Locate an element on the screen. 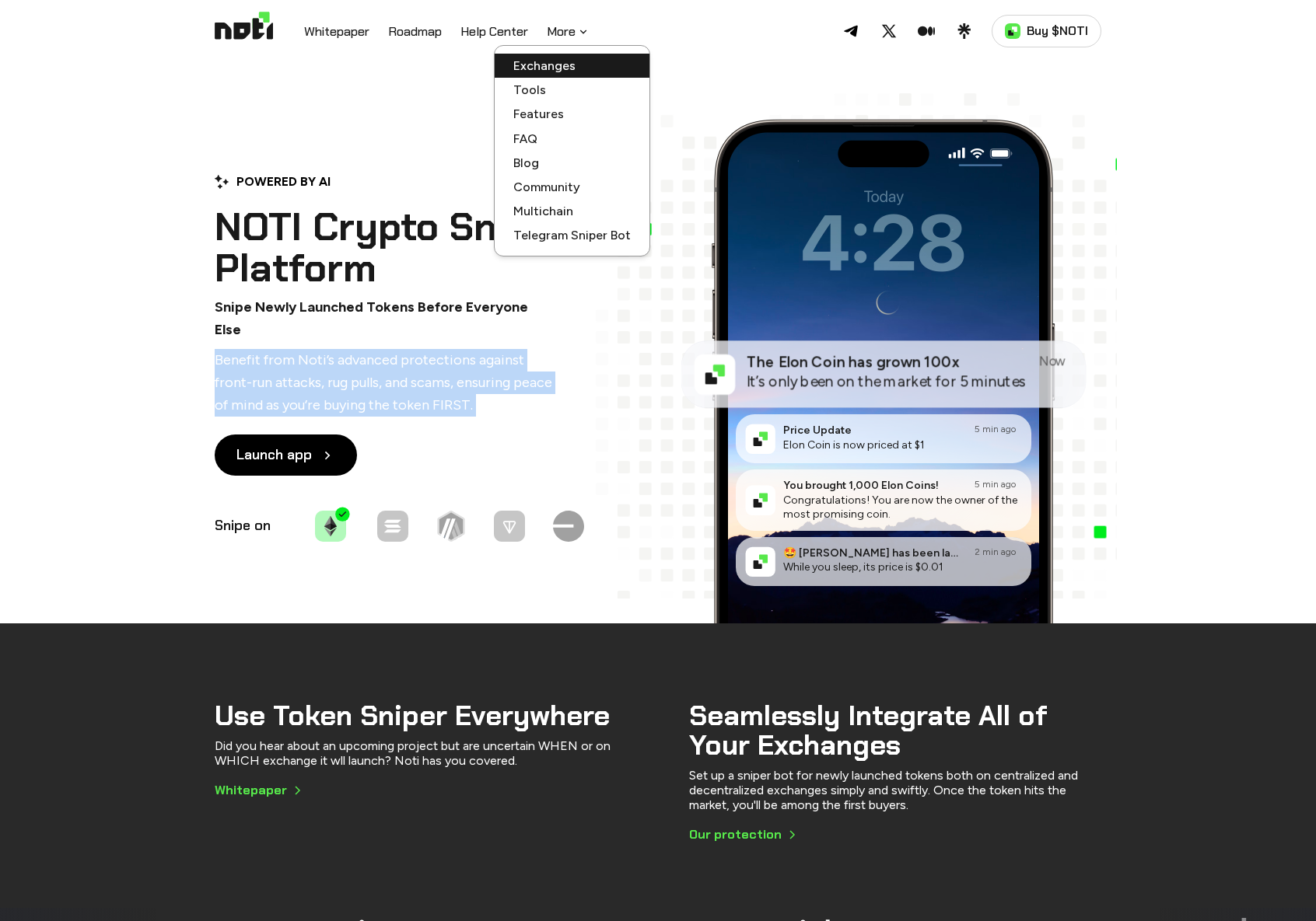 This screenshot has height=921, width=1316. img: Logo is located at coordinates (244, 31).